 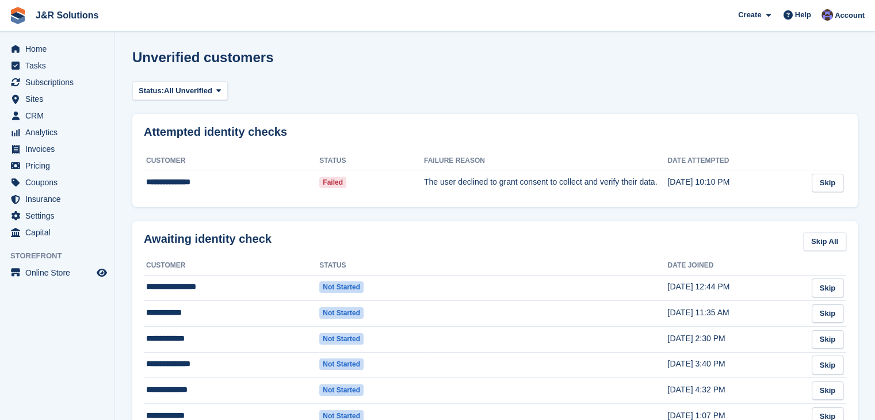 What do you see at coordinates (60, 273) in the screenshot?
I see `span: Online Store` at bounding box center [60, 273].